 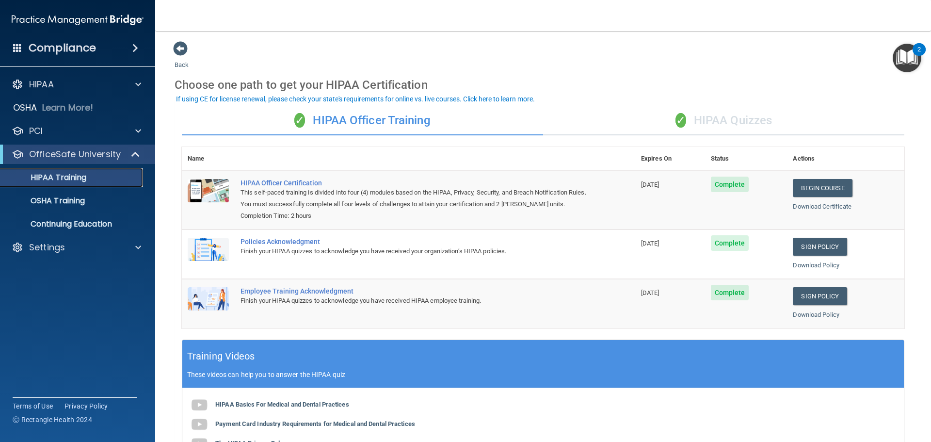 What do you see at coordinates (46, 178) in the screenshot?
I see `p: HIPAA Training` at bounding box center [46, 178].